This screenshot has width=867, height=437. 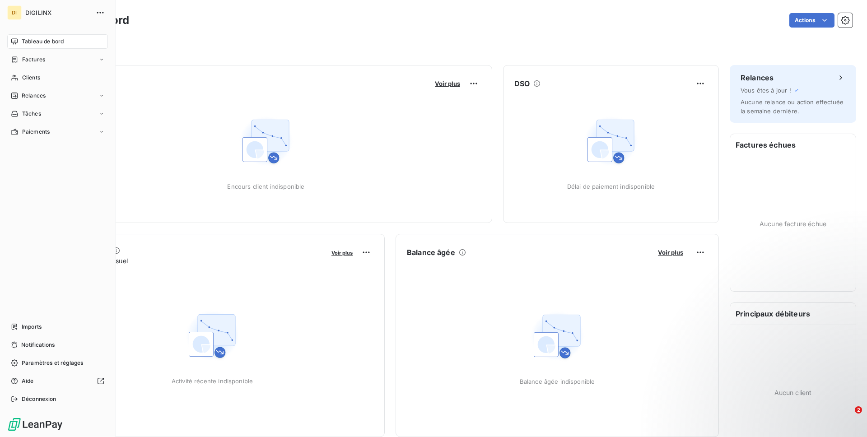 I want to click on span: Relances, so click(x=33, y=96).